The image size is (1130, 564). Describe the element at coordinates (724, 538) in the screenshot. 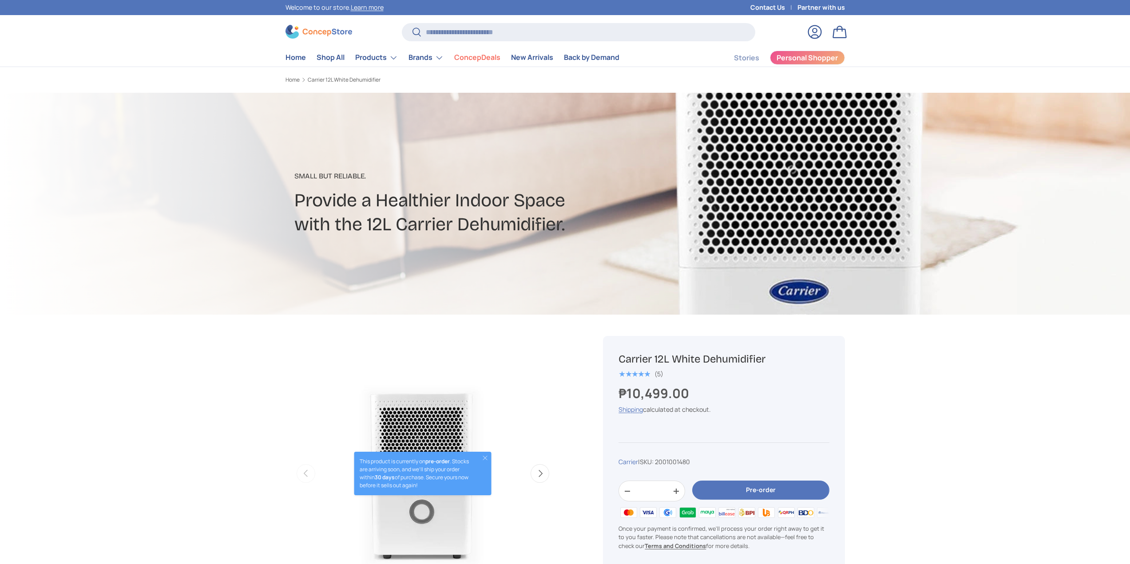

I see `p: Once your payment is confirmed, we'll process your order right away to get it to you faster. Plea...` at that location.